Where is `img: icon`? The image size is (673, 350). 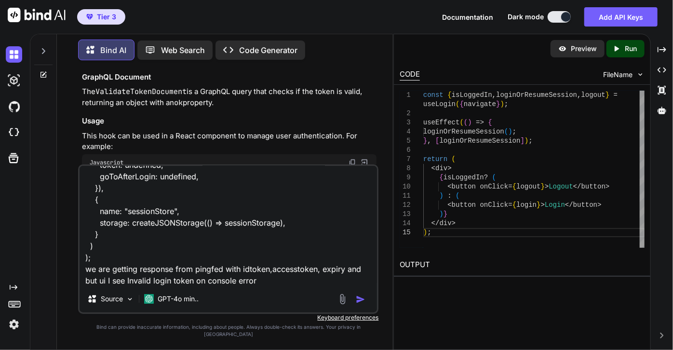
img: icon is located at coordinates (361, 300).